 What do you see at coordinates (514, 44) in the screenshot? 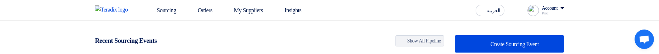
I see `span: Create Sourcing Event` at bounding box center [514, 44].